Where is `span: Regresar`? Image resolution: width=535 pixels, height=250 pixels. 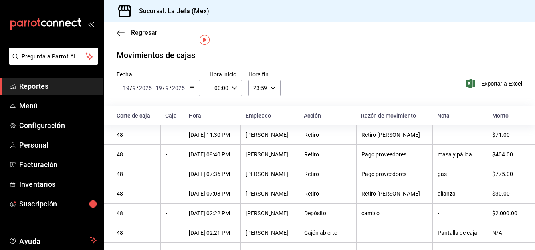
span: Regresar is located at coordinates (144, 32).